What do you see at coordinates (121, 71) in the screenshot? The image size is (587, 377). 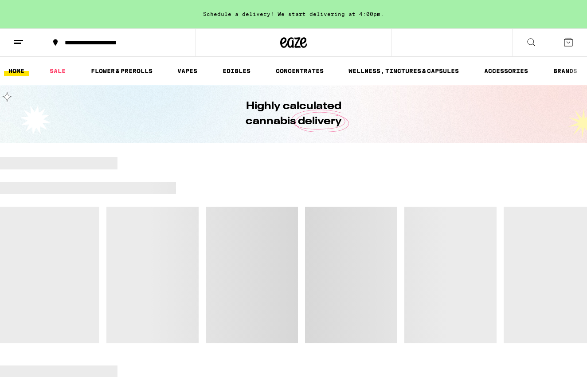 I see `a: FLOWER & PREROLLS` at bounding box center [121, 71].